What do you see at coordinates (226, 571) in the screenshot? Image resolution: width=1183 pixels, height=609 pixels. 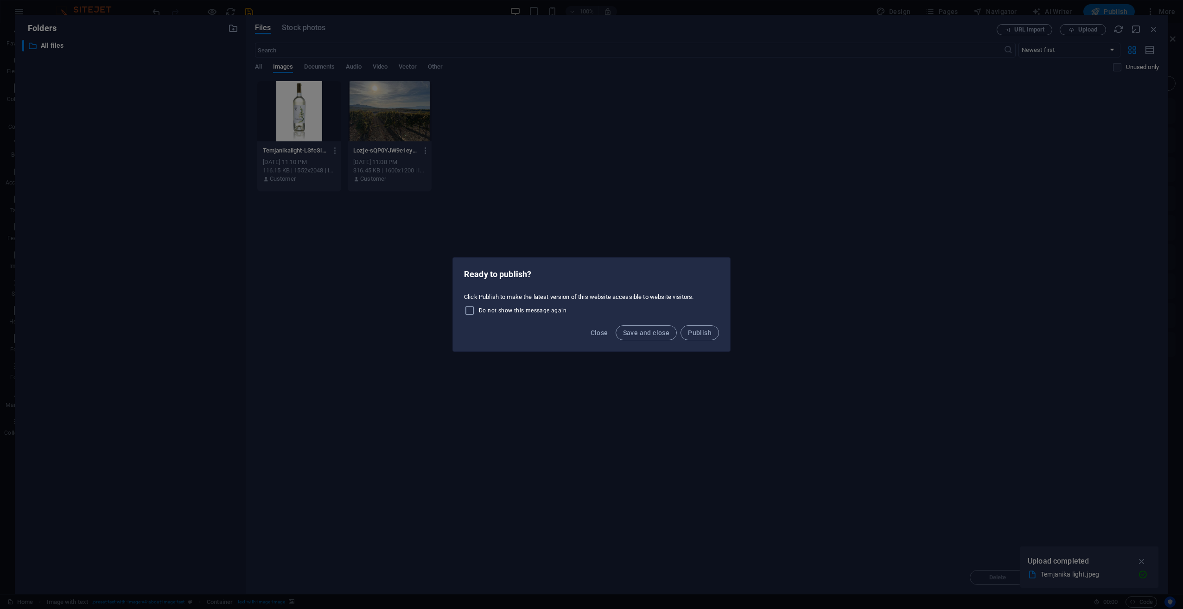 I see `div: Drop content here` at bounding box center [226, 571].